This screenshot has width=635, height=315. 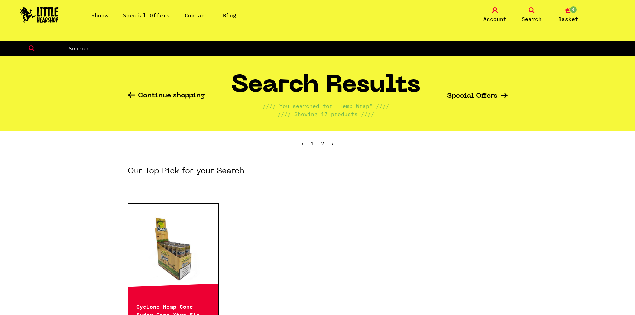 I want to click on span: Account, so click(x=495, y=19).